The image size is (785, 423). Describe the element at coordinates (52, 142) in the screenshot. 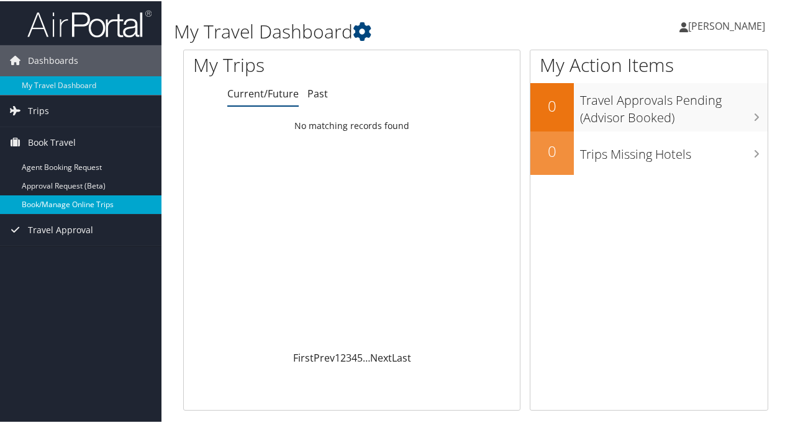

I see `span: Book Travel` at that location.